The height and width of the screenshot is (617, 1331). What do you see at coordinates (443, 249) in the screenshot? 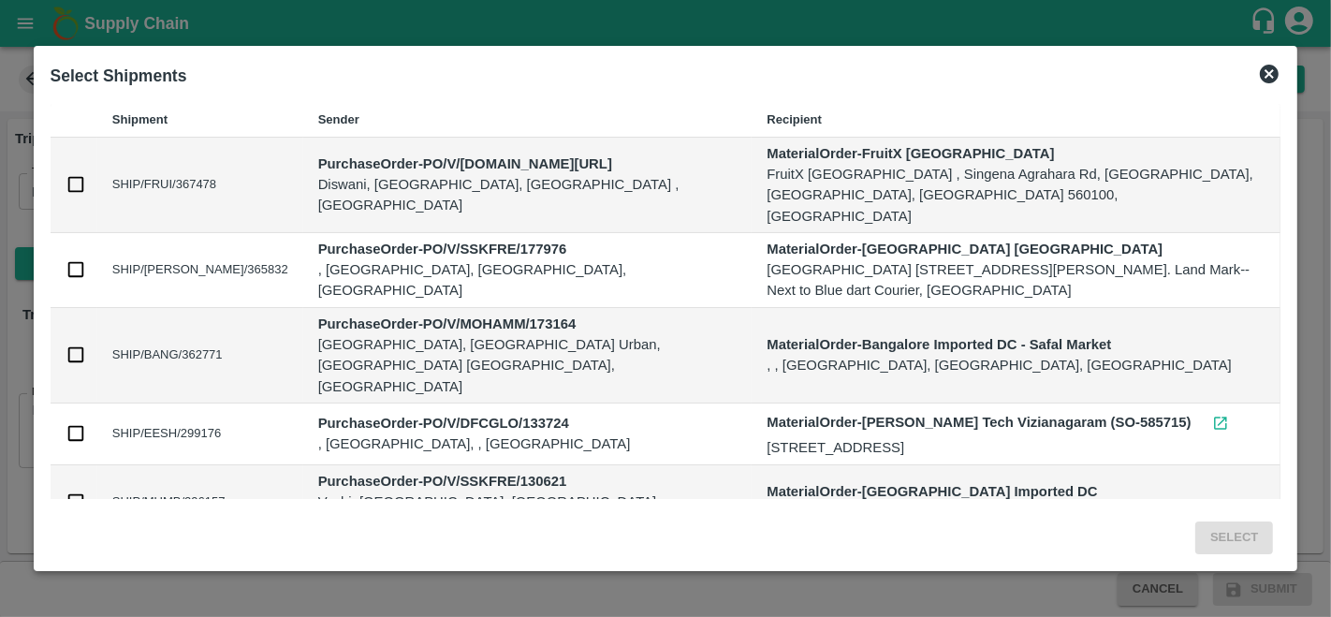
I see `strong: PurchaseOrder - PO/V/SSKFRE/177976` at bounding box center [443, 249].